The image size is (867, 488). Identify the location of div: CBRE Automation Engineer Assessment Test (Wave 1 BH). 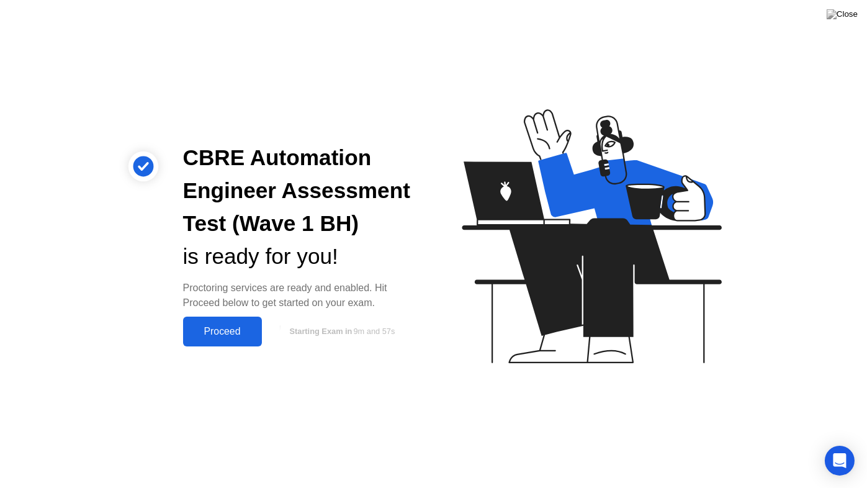
(298, 191).